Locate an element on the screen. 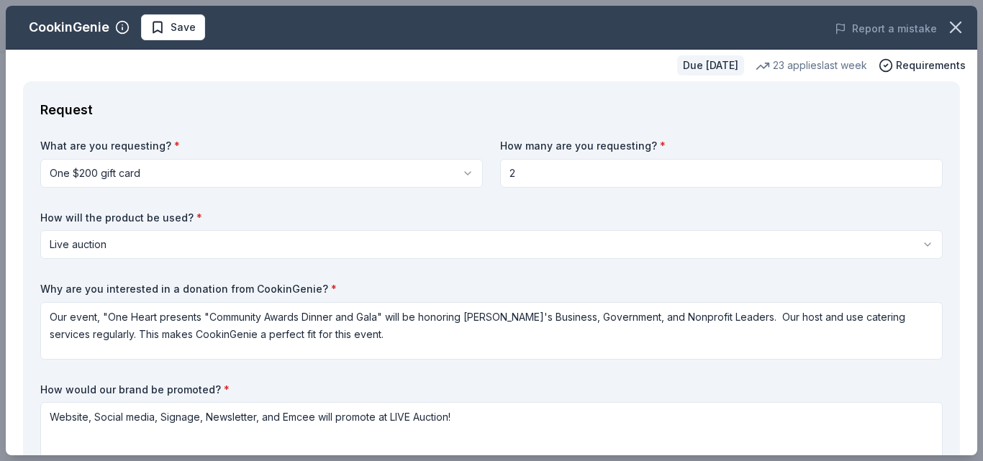  button: Report a mistake is located at coordinates (885, 29).